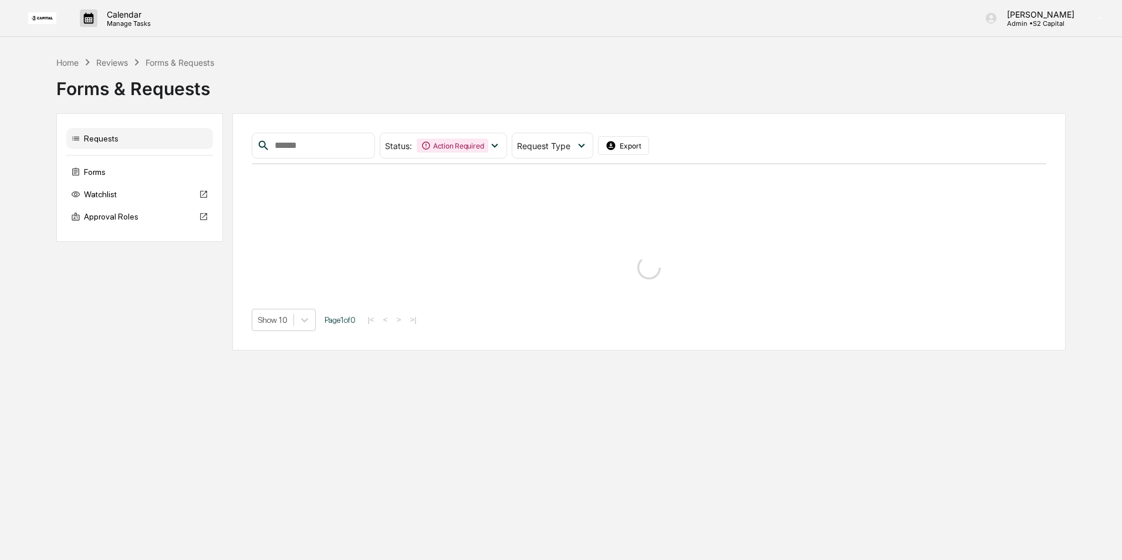 This screenshot has height=560, width=1122. I want to click on button: Export, so click(624, 146).